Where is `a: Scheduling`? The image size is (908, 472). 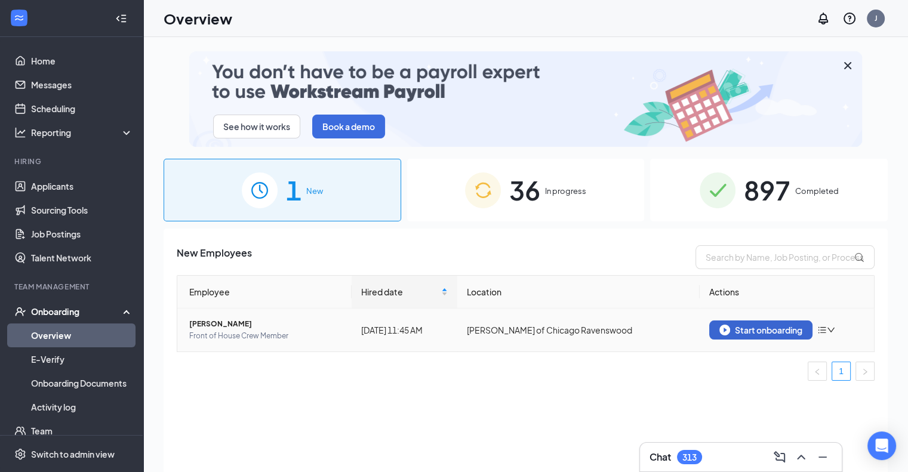 a: Scheduling is located at coordinates (82, 109).